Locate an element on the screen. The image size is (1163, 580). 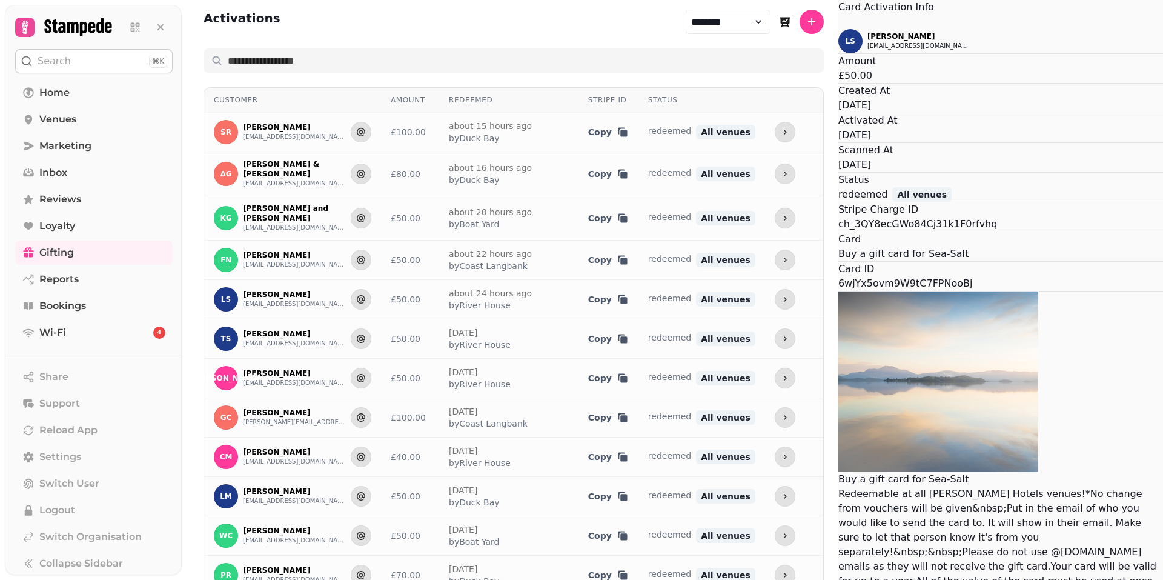
a: about 20 hours ago is located at coordinates (490, 212).